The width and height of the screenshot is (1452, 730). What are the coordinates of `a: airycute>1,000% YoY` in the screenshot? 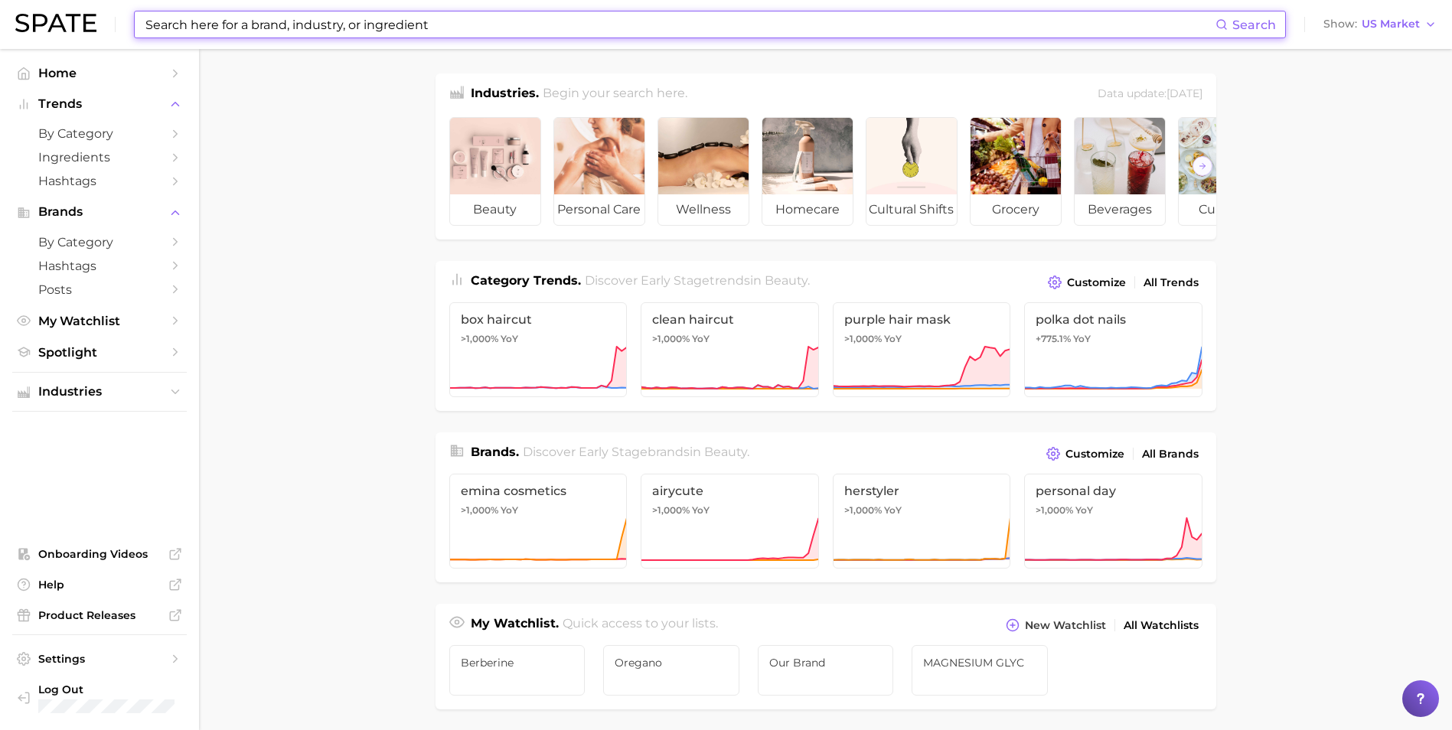 It's located at (729, 521).